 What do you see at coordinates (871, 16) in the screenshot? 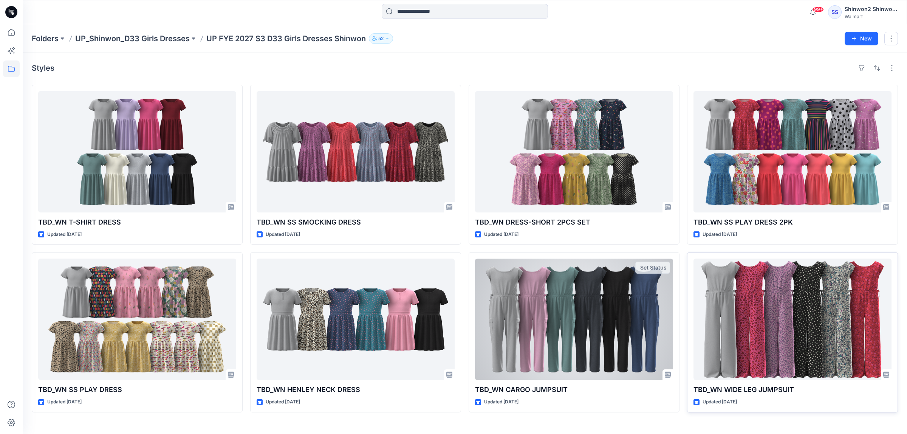
I see `div: Walmart` at bounding box center [871, 16].